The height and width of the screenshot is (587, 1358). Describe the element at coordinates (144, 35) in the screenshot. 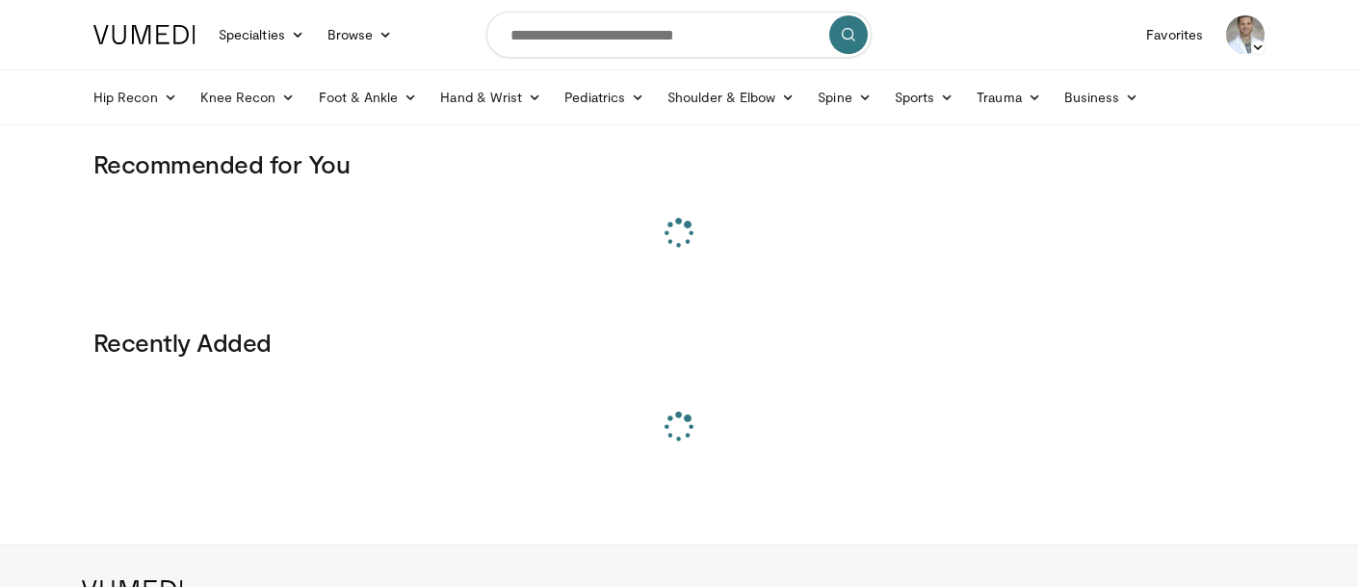

I see `img: VuMedi Logo` at that location.